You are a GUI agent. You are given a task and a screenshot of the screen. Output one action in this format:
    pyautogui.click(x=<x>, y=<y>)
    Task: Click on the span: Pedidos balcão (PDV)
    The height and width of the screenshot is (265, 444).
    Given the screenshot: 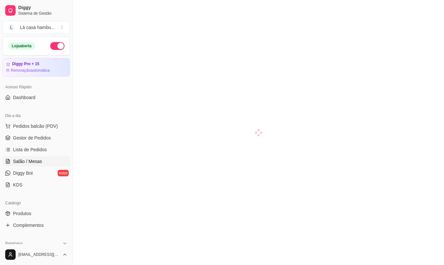 What is the action you would take?
    pyautogui.click(x=36, y=126)
    